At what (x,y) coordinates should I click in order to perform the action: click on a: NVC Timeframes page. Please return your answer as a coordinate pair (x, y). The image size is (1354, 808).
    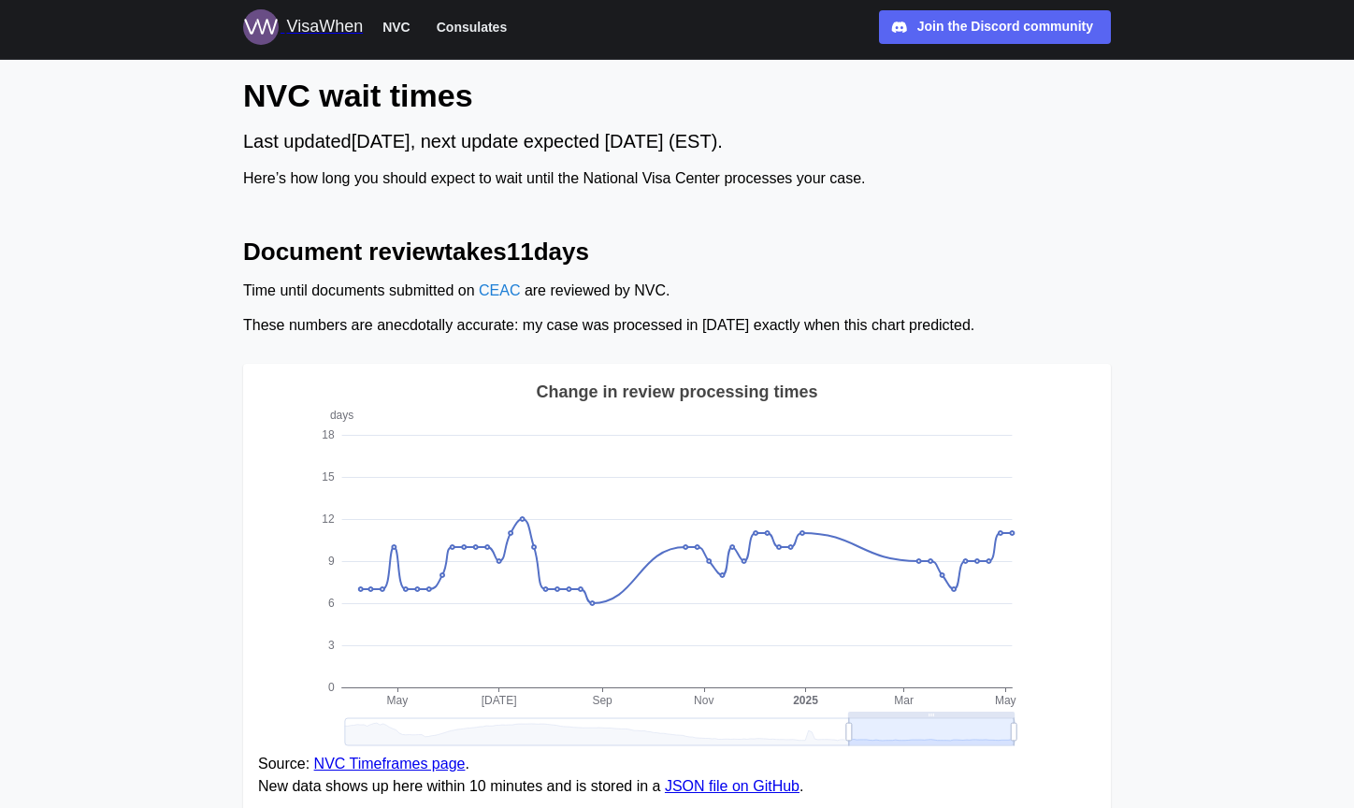
    Looking at the image, I should click on (390, 763).